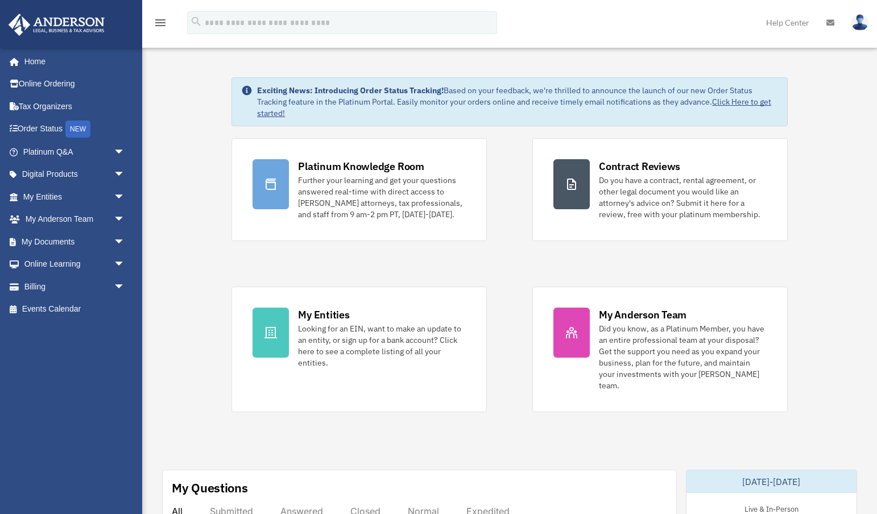 The height and width of the screenshot is (514, 877). I want to click on a: My Anderson Team Did you know, as a Platinum Member, you have an entire professional team at your..., so click(660, 349).